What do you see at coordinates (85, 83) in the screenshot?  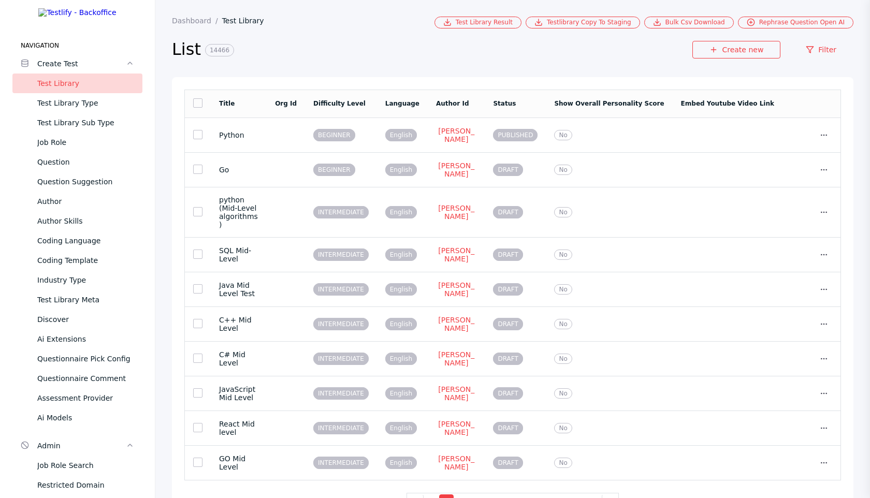 I see `div: Test Library` at bounding box center [85, 83].